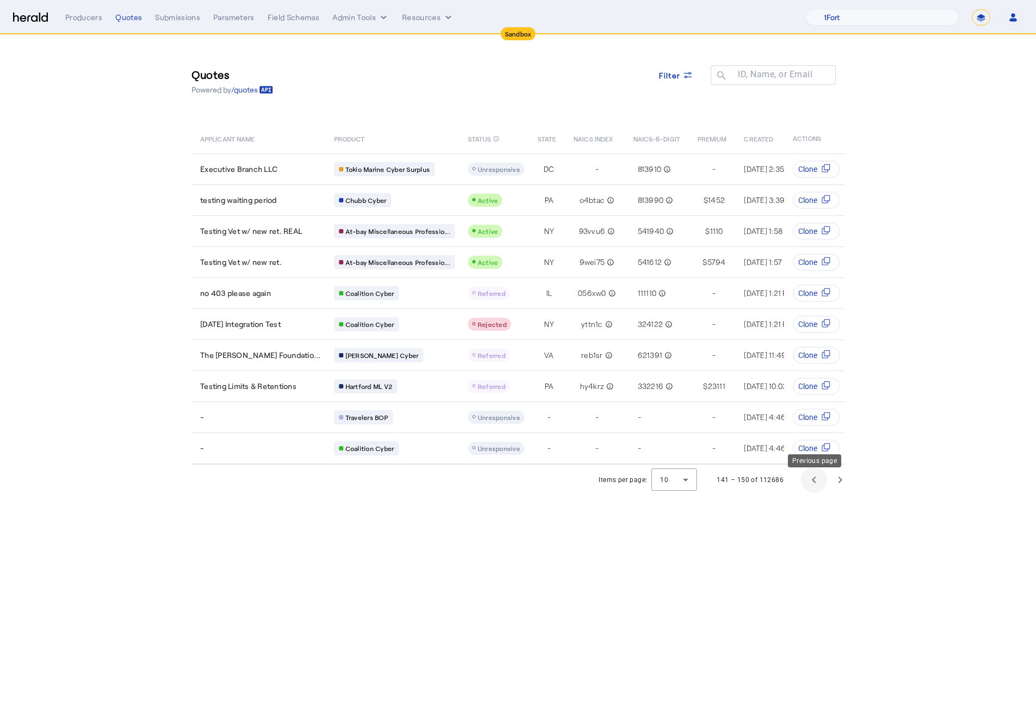 Image resolution: width=1036 pixels, height=710 pixels. I want to click on span: 541612, so click(650, 262).